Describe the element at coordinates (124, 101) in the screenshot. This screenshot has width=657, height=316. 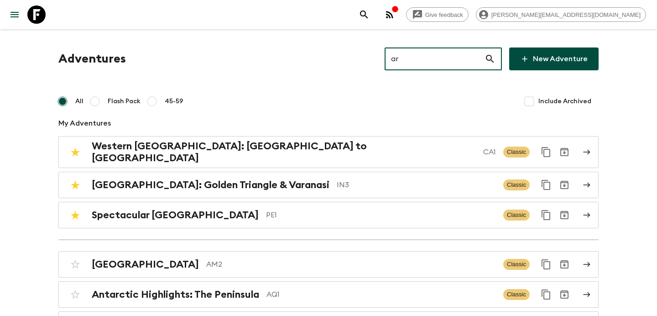
I see `span: Flash Pack` at that location.